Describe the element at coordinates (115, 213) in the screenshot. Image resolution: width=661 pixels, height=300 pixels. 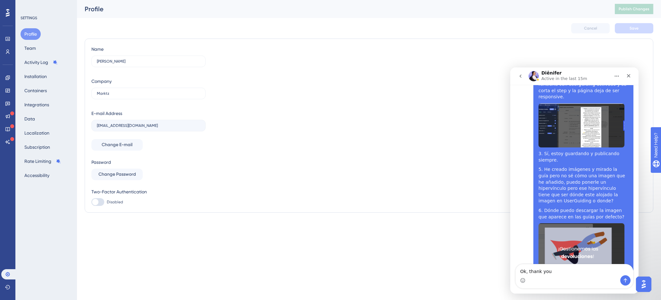
I see `button: Send a message…` at that location.